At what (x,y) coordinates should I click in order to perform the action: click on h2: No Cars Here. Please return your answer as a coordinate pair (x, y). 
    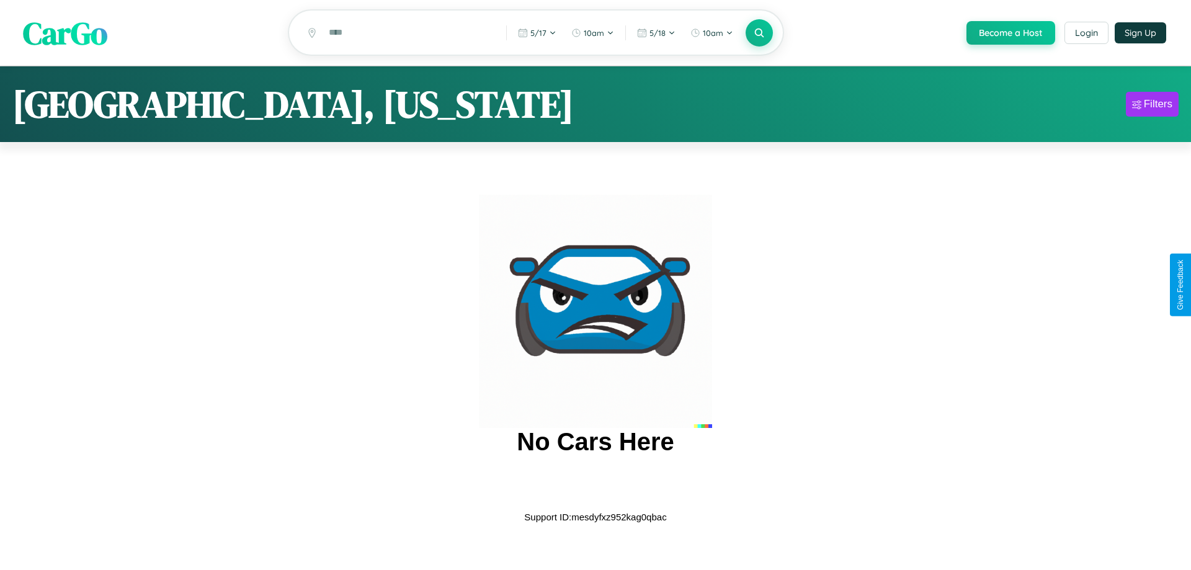
    Looking at the image, I should click on (595, 442).